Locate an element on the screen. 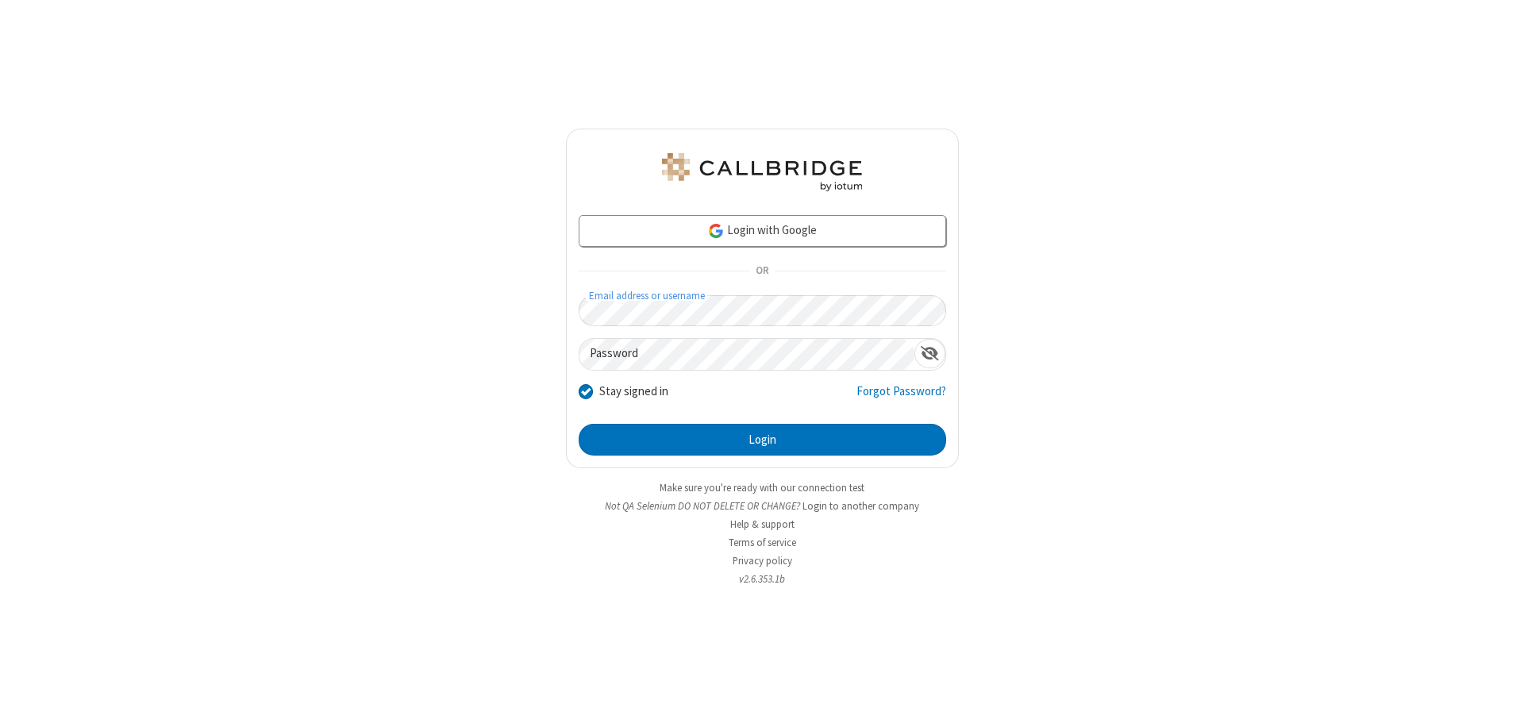 The height and width of the screenshot is (727, 1524). img: google-icon.png is located at coordinates (716, 231).